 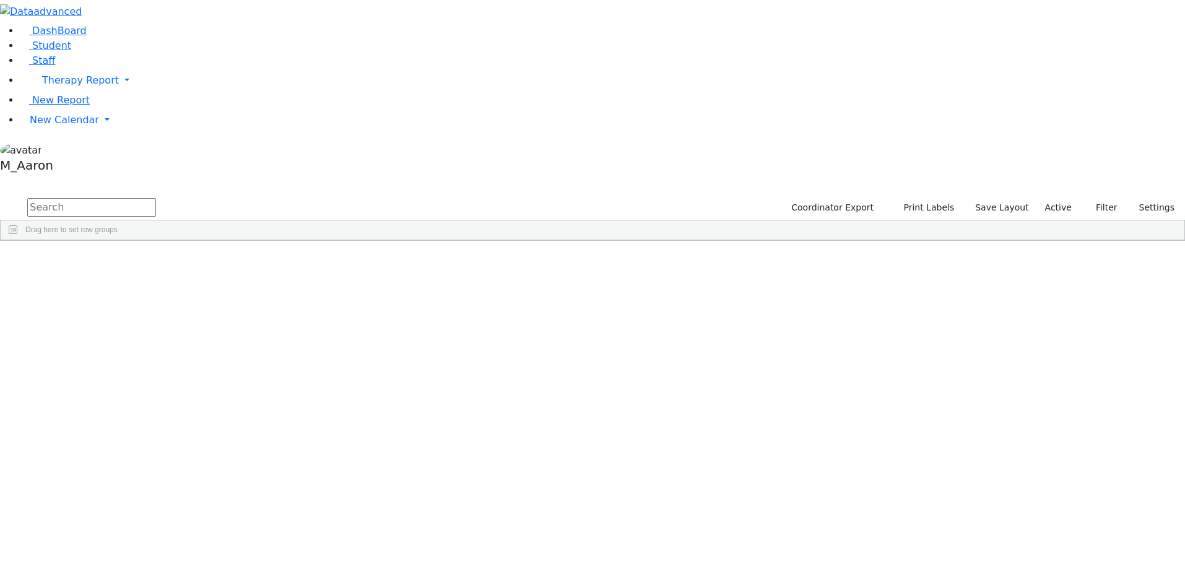 I want to click on button: Settings, so click(x=1151, y=207).